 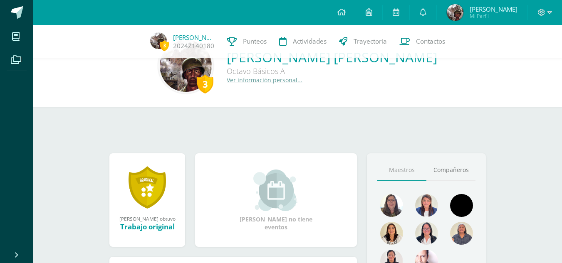 I want to click on span: Trayectoria, so click(x=370, y=41).